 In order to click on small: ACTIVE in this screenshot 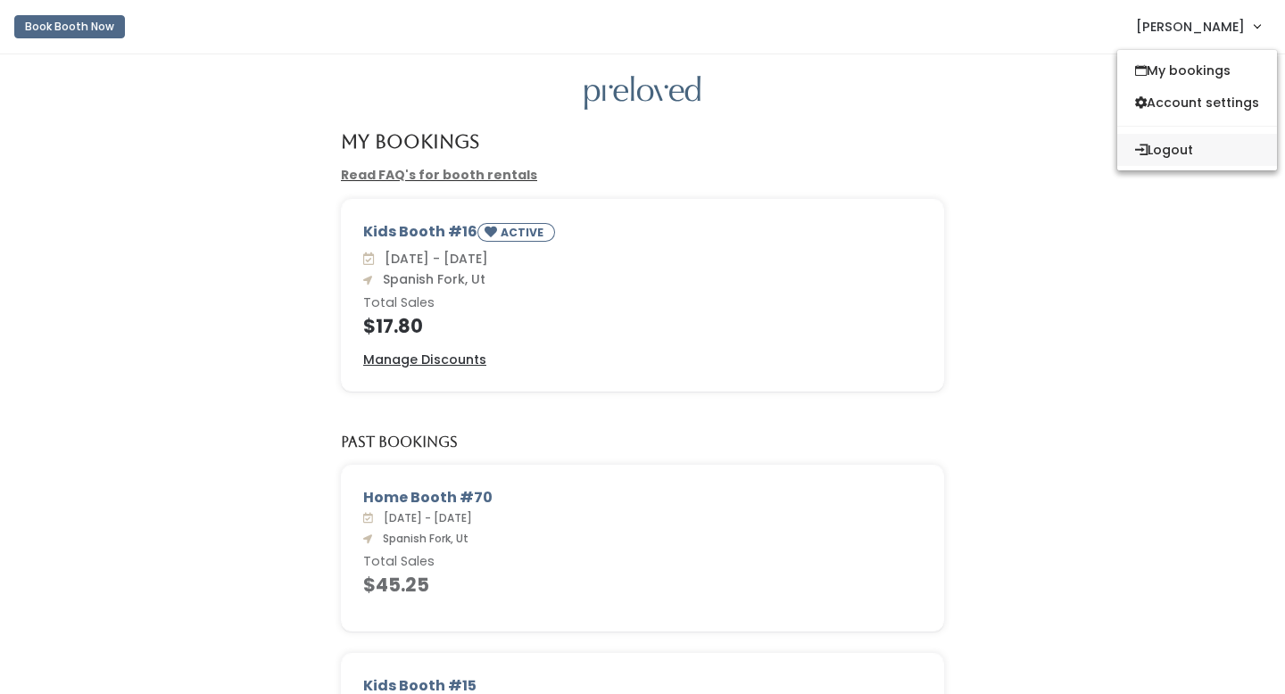, I will do `click(524, 232)`.